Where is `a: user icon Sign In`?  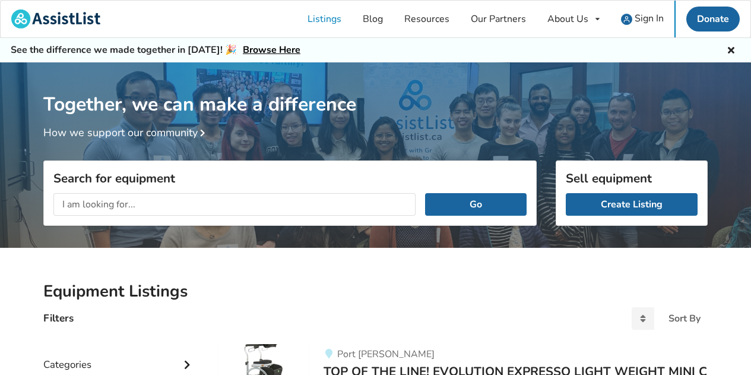
a: user icon Sign In is located at coordinates (643, 19).